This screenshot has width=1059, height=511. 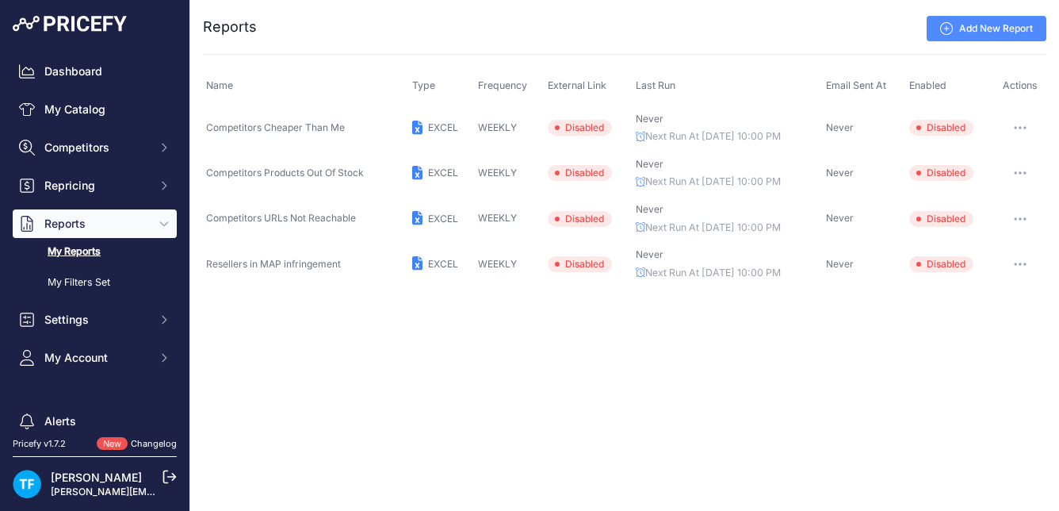 What do you see at coordinates (220, 85) in the screenshot?
I see `span: Name` at bounding box center [220, 85].